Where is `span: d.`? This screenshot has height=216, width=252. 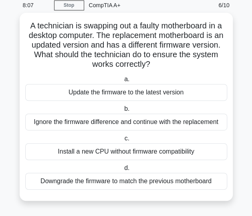
span: d. is located at coordinates (127, 168).